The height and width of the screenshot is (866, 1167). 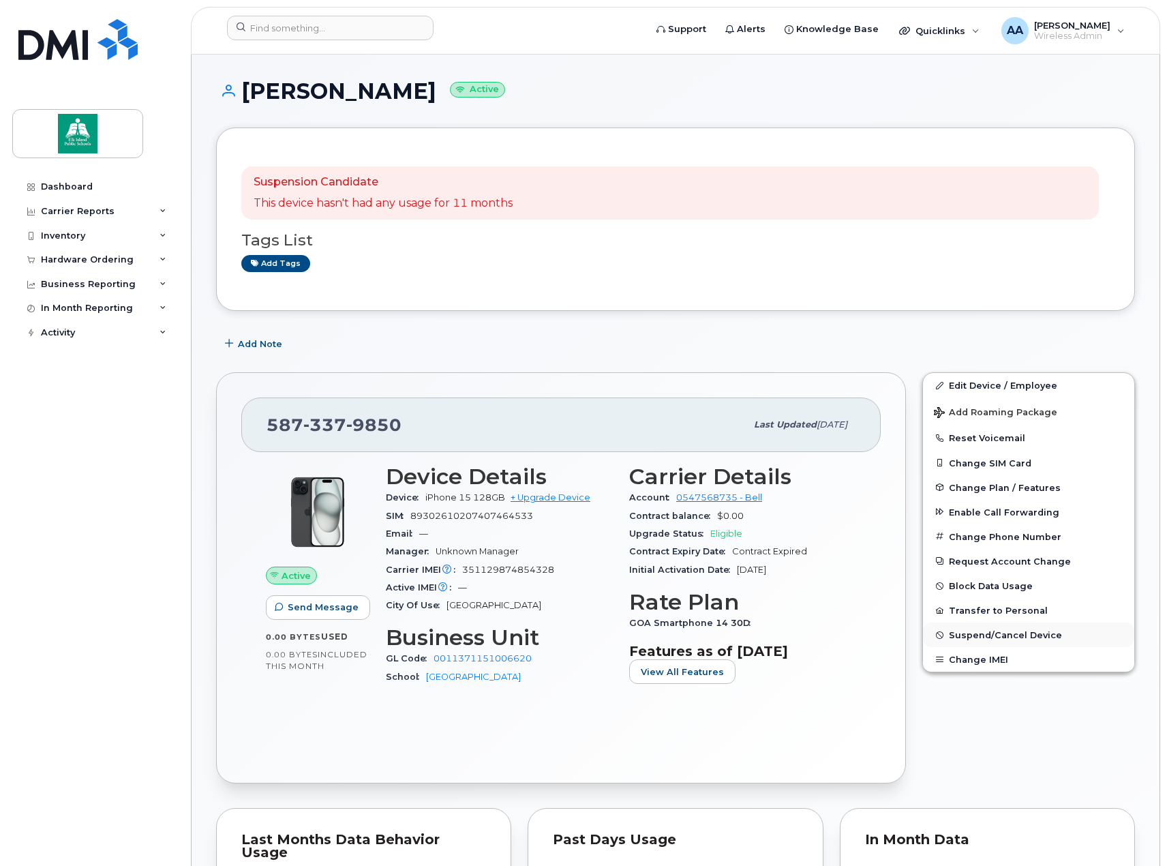 I want to click on span: SIM, so click(x=398, y=515).